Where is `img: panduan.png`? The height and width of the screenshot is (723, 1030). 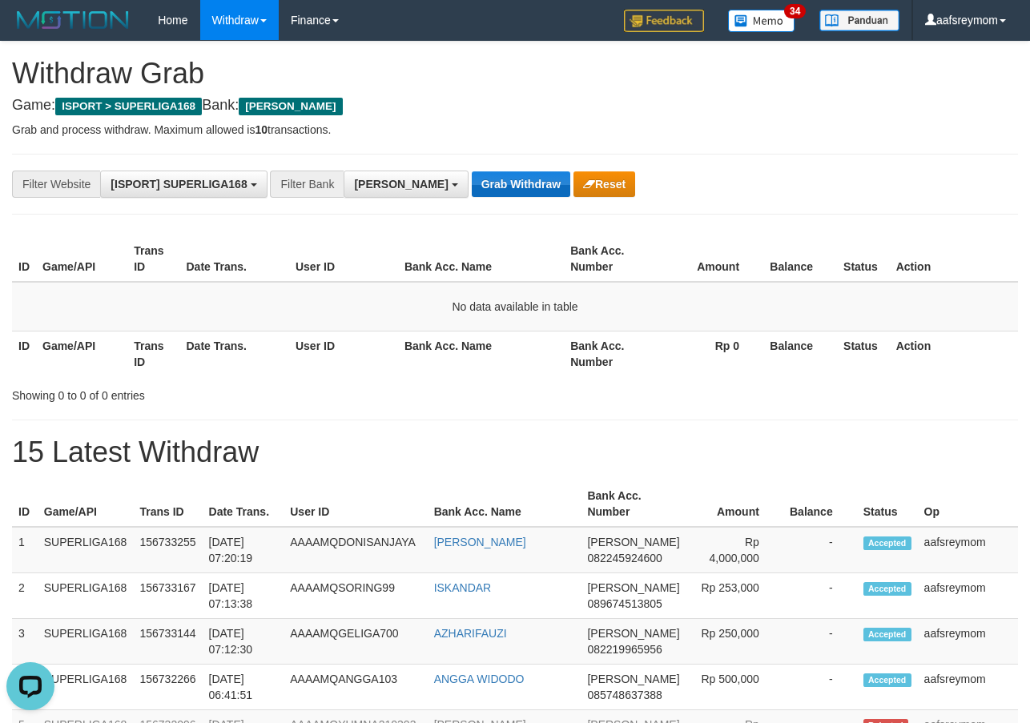 img: panduan.png is located at coordinates (859, 20).